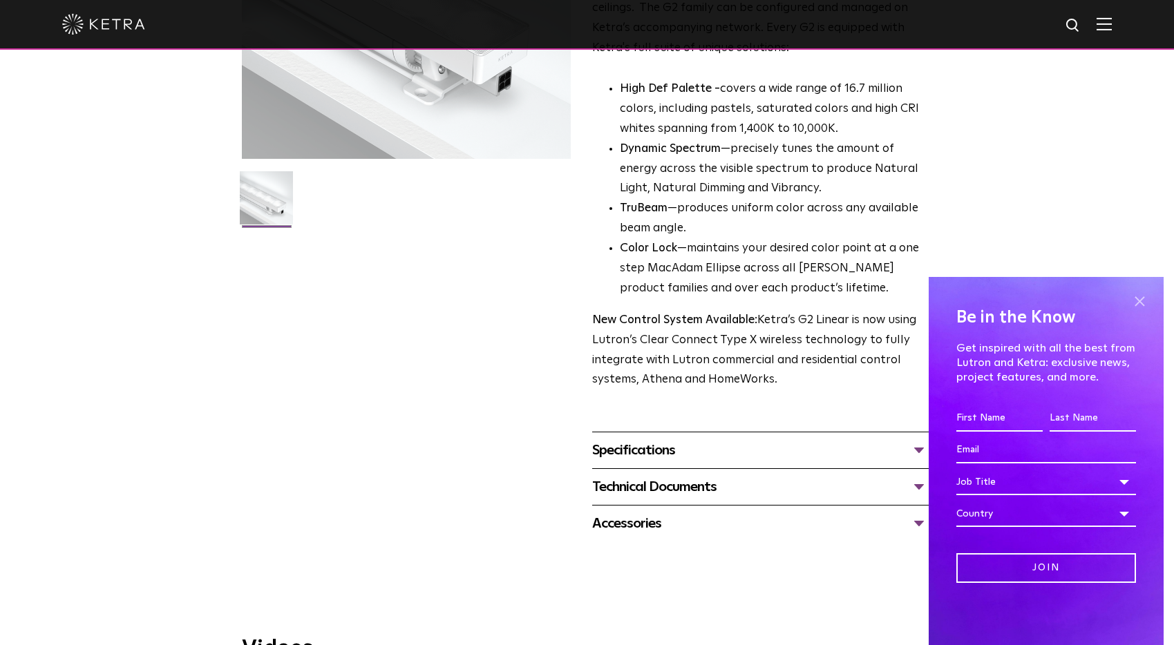  Describe the element at coordinates (674, 320) in the screenshot. I see `strong: New Control System Available:` at that location.